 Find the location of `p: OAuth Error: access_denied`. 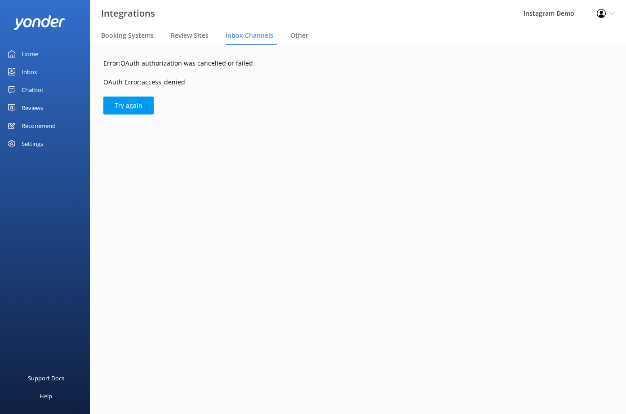

p: OAuth Error: access_denied is located at coordinates (358, 82).